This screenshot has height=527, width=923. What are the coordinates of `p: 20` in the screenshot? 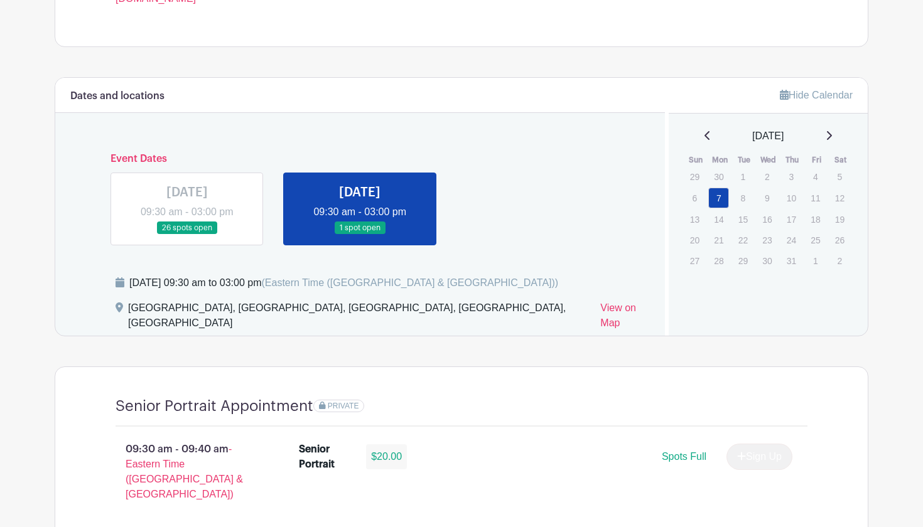 It's located at (694, 240).